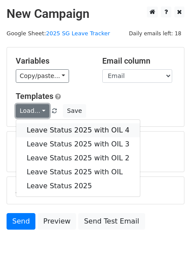 This screenshot has width=191, height=278. What do you see at coordinates (78, 144) in the screenshot?
I see `a: Leave Status 2025 with OIL 3` at bounding box center [78, 144].